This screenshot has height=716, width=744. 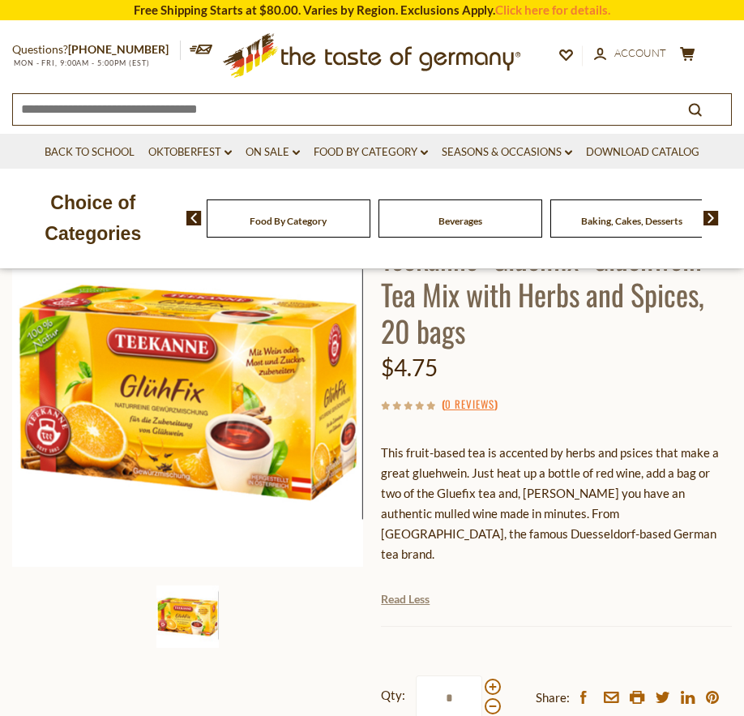 I want to click on a: Back to School, so click(x=89, y=152).